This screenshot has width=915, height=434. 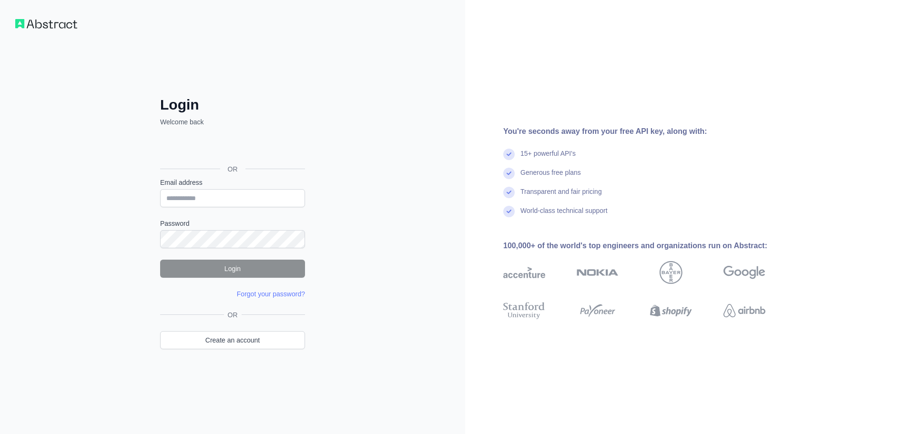 What do you see at coordinates (561, 196) in the screenshot?
I see `div: Transparent and fair pricing` at bounding box center [561, 196].